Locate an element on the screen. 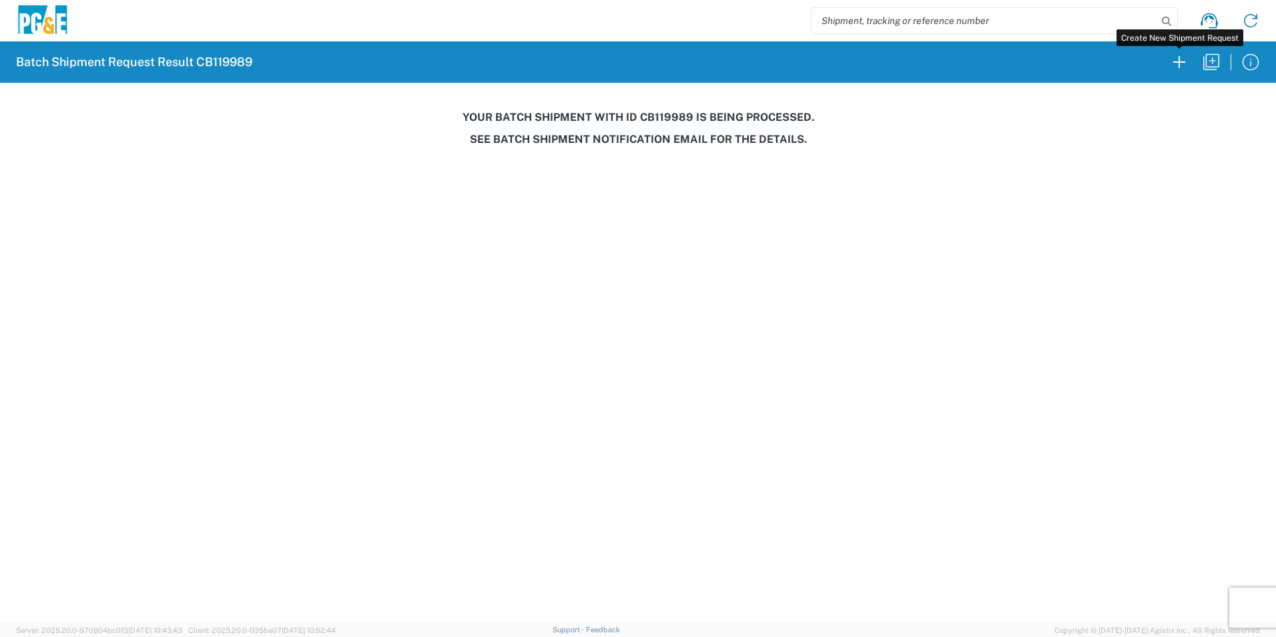 This screenshot has width=1276, height=637. a: Feedback is located at coordinates (603, 629).